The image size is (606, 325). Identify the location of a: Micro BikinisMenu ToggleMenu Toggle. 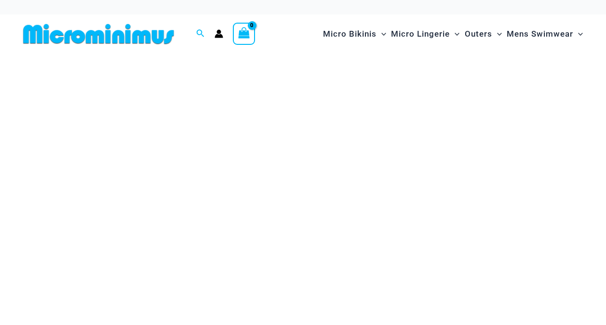
(354, 34).